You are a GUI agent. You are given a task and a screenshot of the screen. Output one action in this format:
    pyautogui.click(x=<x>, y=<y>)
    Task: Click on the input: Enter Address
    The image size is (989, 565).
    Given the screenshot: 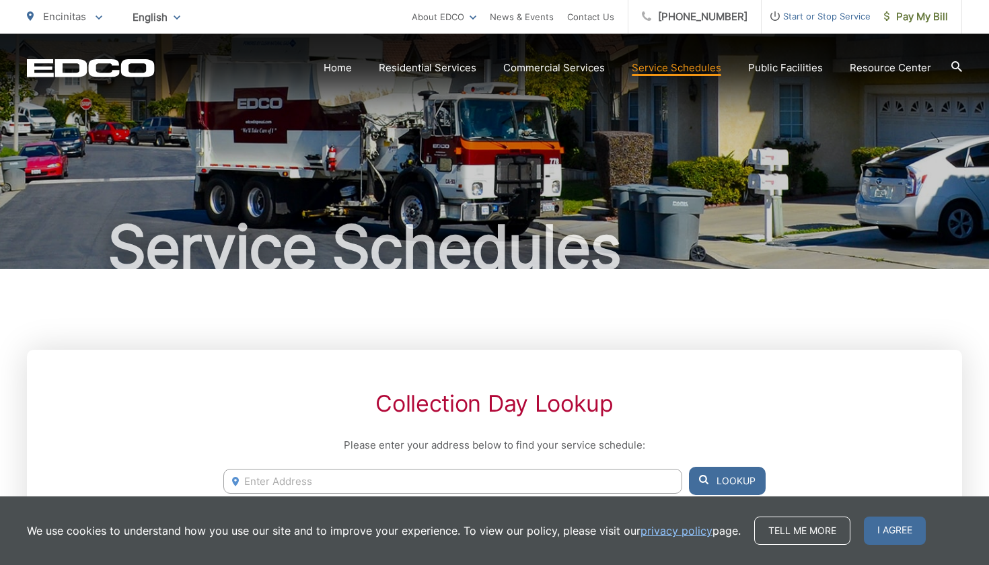 What is the action you would take?
    pyautogui.click(x=453, y=481)
    